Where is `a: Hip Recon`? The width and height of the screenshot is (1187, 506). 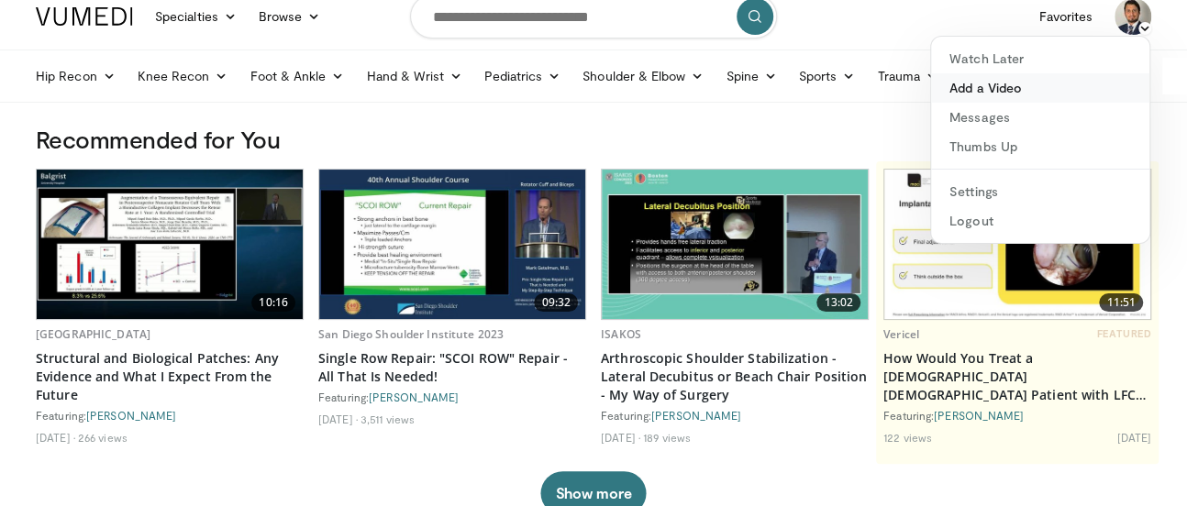
a: Hip Recon is located at coordinates (75, 76).